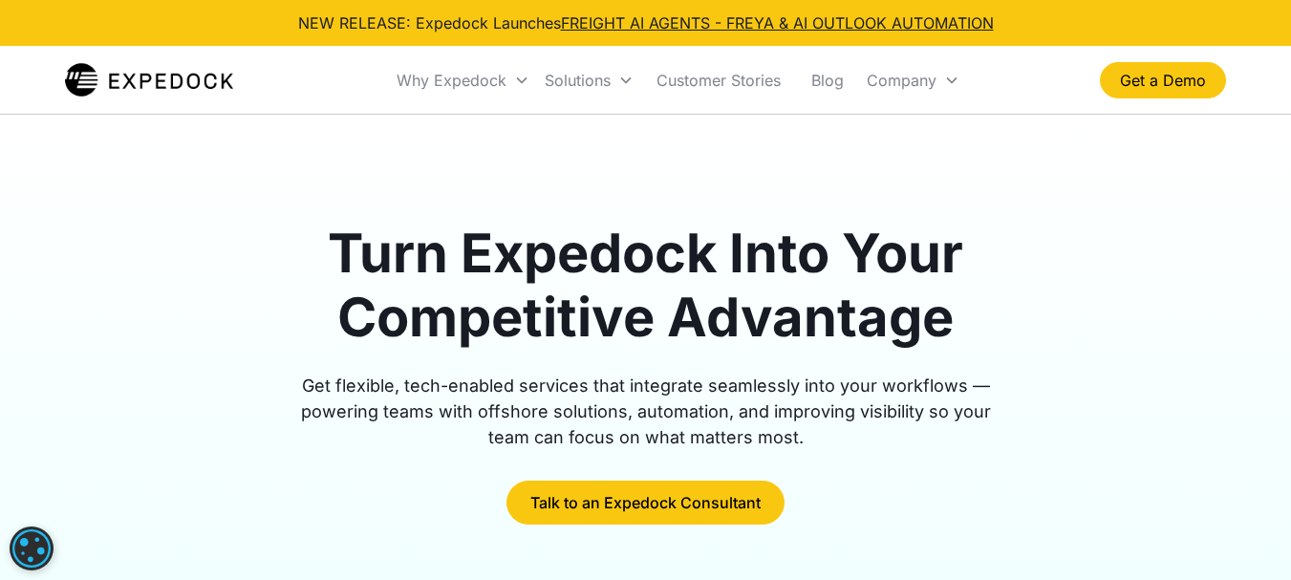 Image resolution: width=1291 pixels, height=580 pixels. I want to click on a: home, so click(149, 80).